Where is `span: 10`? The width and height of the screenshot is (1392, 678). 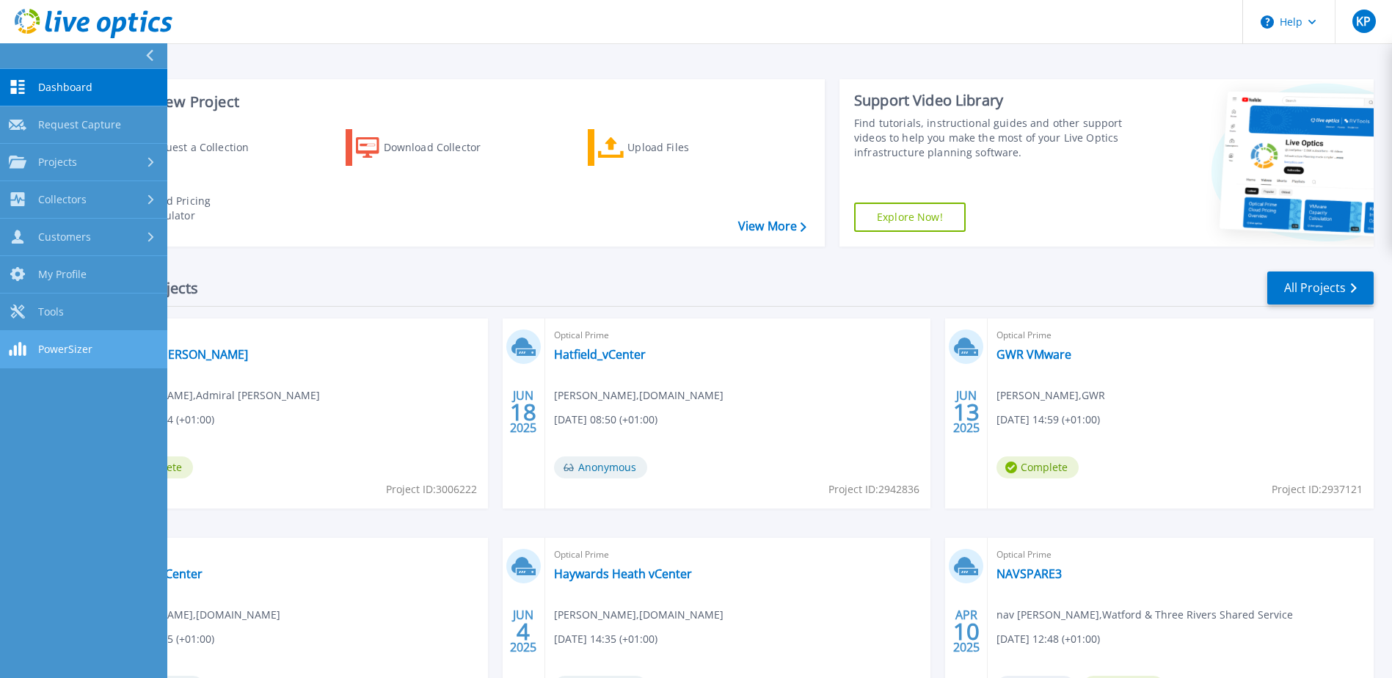 span: 10 is located at coordinates (967, 631).